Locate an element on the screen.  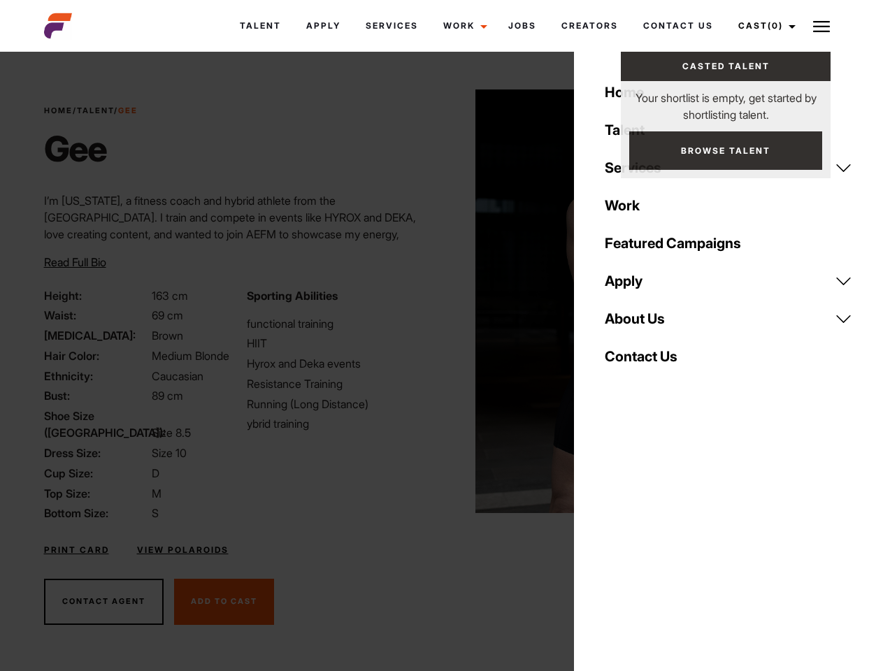
li: Hyrox and Deka events is located at coordinates (340, 364).